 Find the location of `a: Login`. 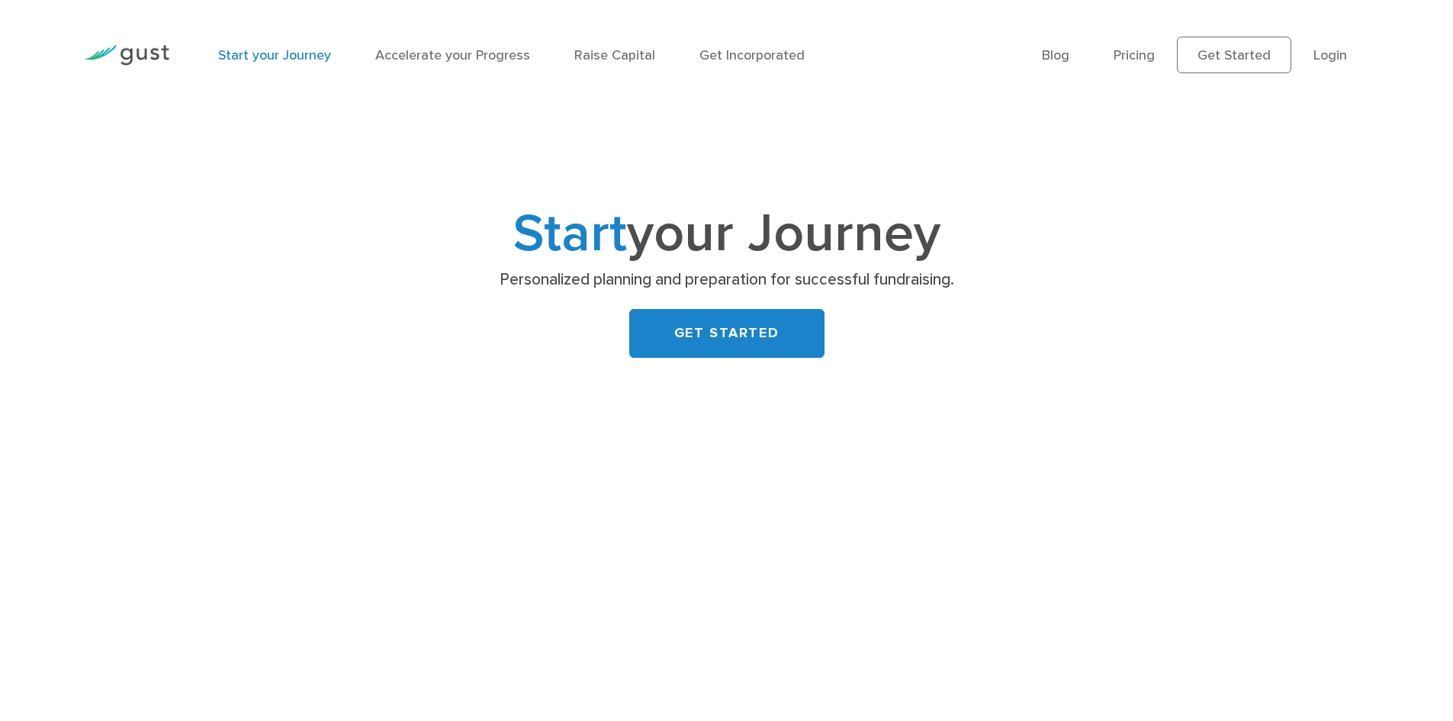

a: Login is located at coordinates (1330, 55).